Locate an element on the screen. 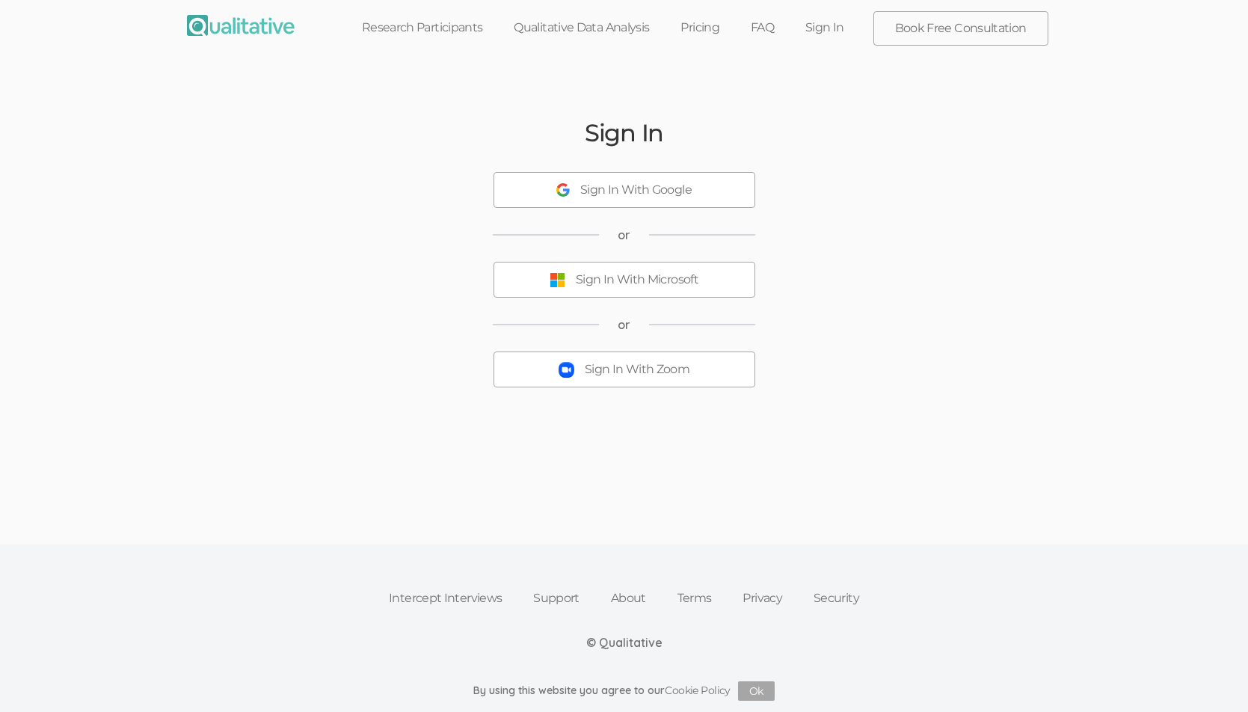 This screenshot has height=712, width=1248. img: Sign In With Google is located at coordinates (563, 190).